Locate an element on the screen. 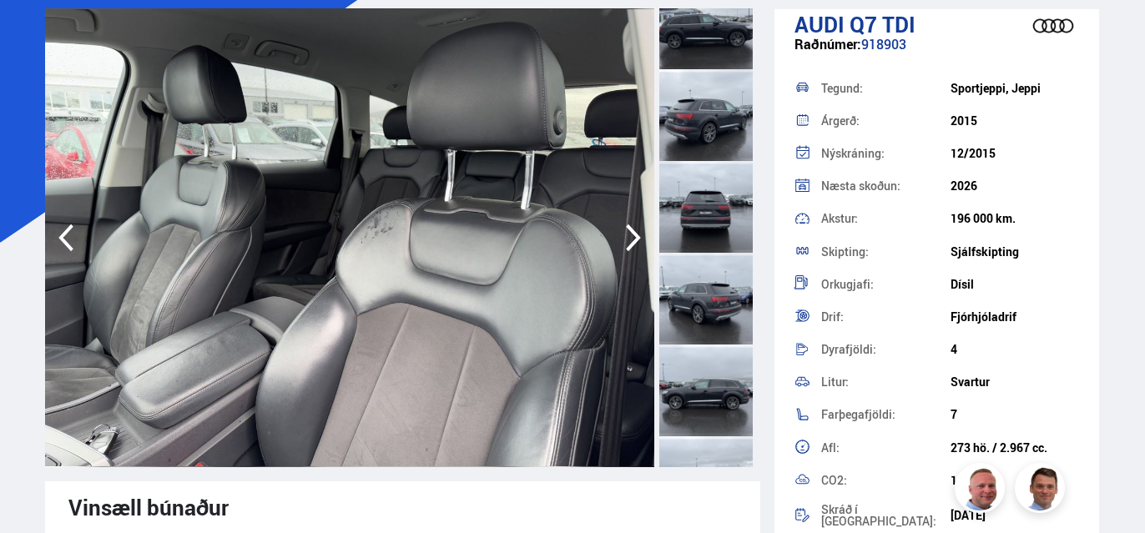 Image resolution: width=1145 pixels, height=533 pixels. img: FbJEzSuNWCJXmdc-.webp is located at coordinates (1042, 491).